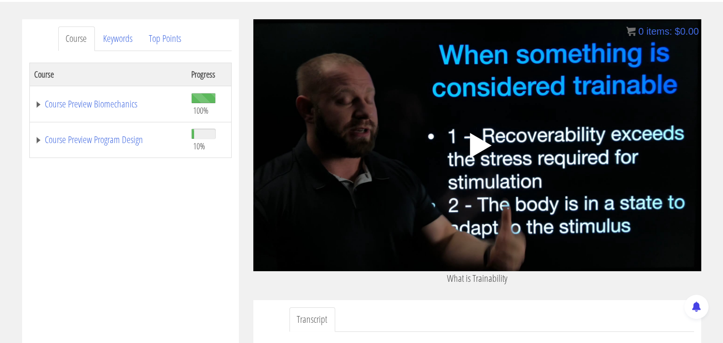 The image size is (723, 343). I want to click on a: Keywords, so click(118, 39).